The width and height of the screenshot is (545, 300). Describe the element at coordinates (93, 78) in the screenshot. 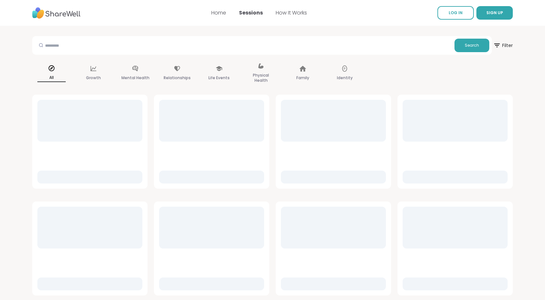

I see `p: Growth` at that location.